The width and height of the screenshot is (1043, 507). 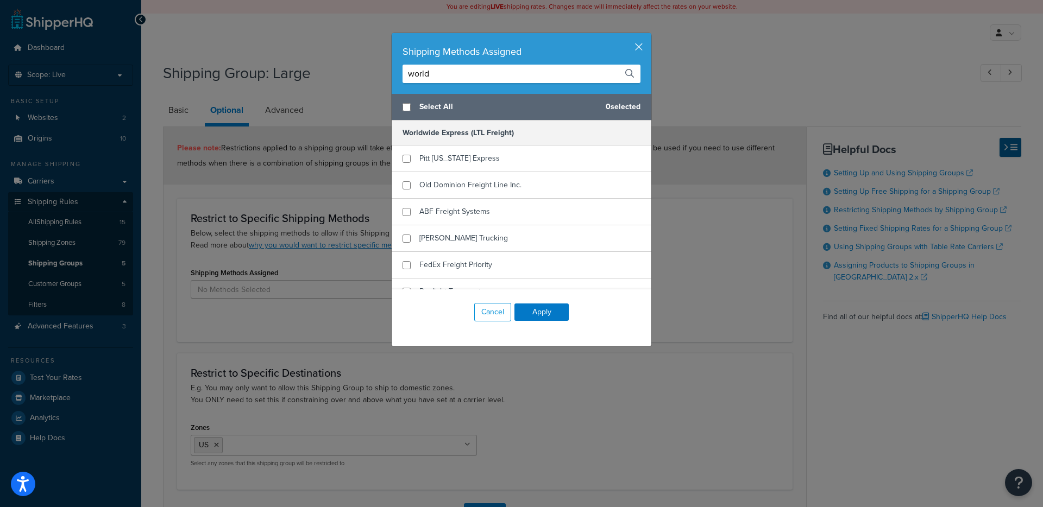 I want to click on h5: Worldwide Express (LTL Freight), so click(x=521, y=133).